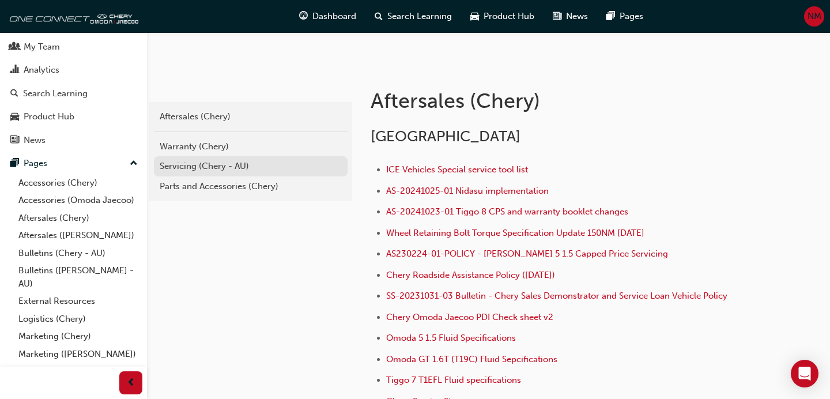 This screenshot has width=830, height=399. I want to click on a: Analytics, so click(73, 70).